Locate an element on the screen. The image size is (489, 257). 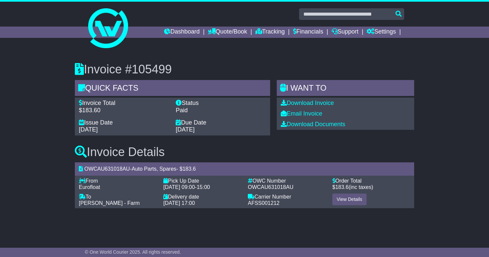
a: Tracking is located at coordinates (270, 32).